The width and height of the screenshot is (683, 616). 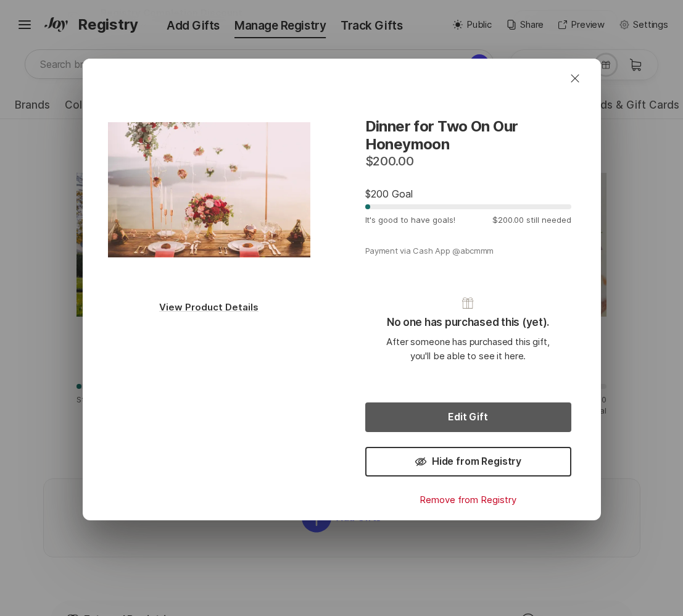 What do you see at coordinates (468, 349) in the screenshot?
I see `p: After someone has purchased this gift, you'll be able to see it here.` at bounding box center [468, 349].